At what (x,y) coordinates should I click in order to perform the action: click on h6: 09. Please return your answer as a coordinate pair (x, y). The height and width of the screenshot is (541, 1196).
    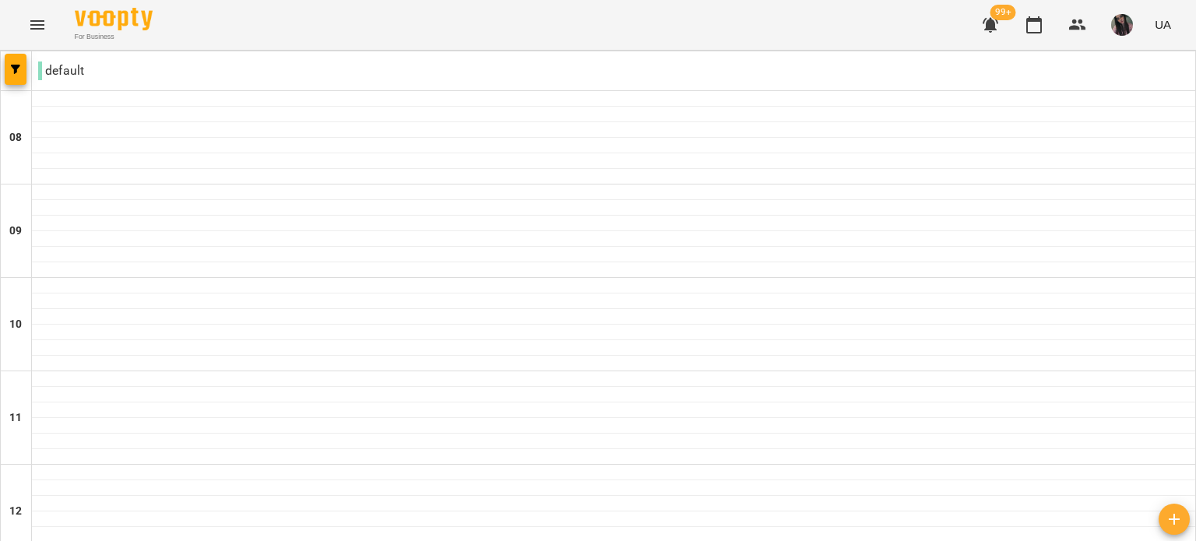
    Looking at the image, I should click on (16, 231).